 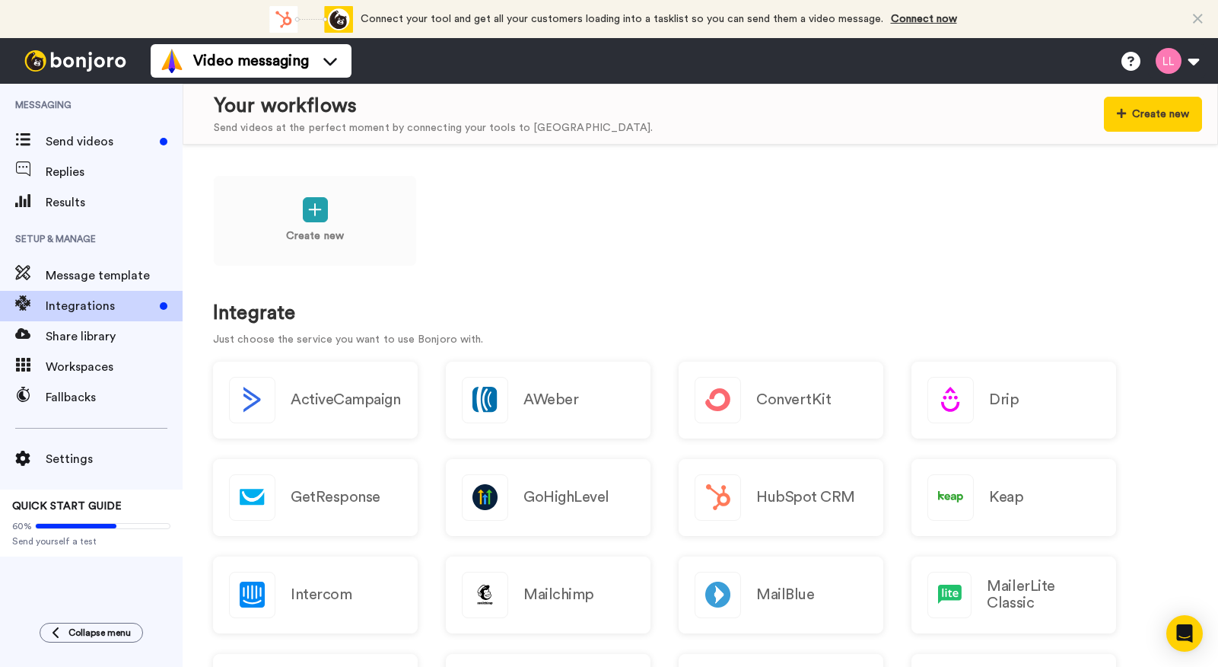 What do you see at coordinates (951, 400) in the screenshot?
I see `img: logo_drip.svg` at bounding box center [951, 400].